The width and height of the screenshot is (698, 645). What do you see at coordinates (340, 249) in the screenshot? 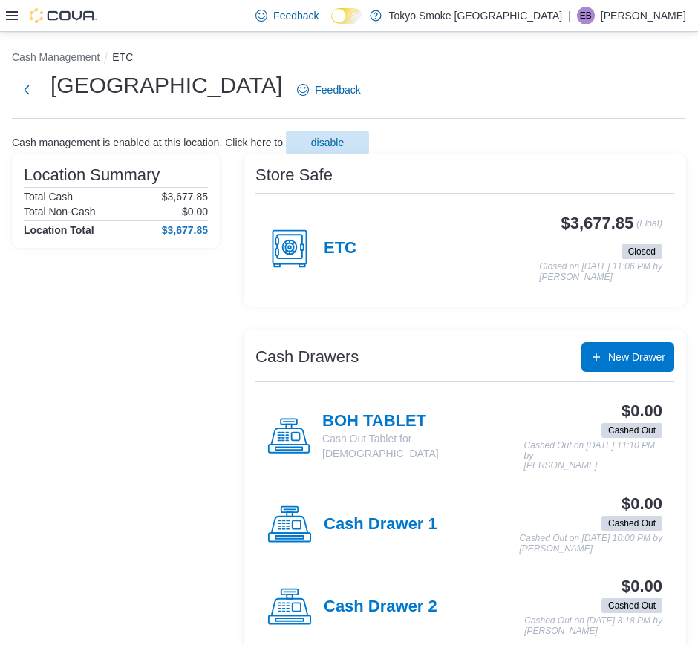
I see `h4: ETC` at bounding box center [340, 249].